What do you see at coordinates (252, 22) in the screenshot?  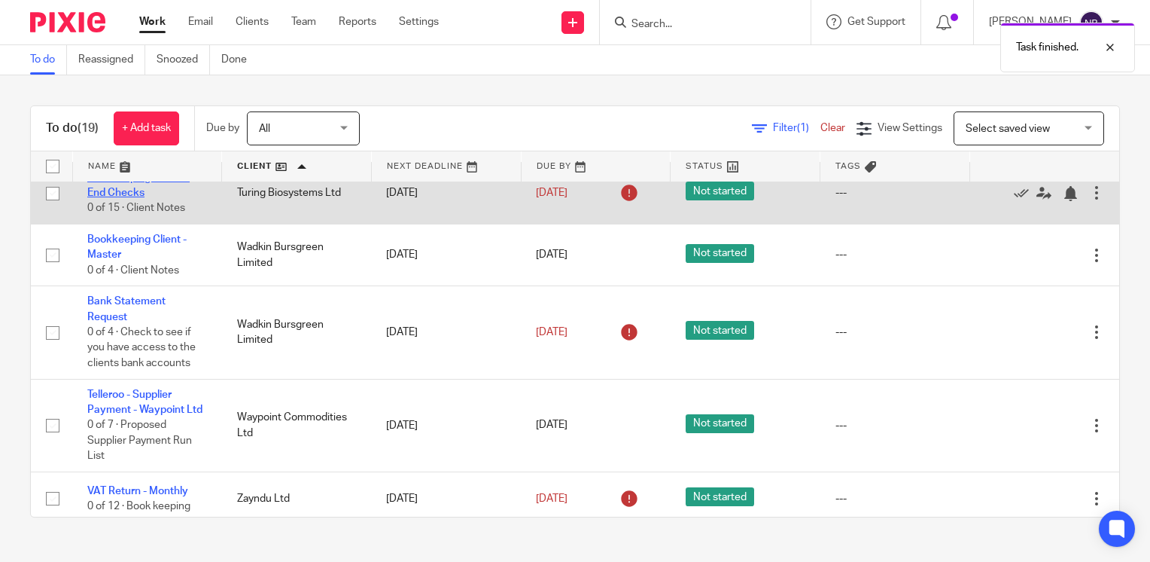 I see `a: Clients` at bounding box center [252, 22].